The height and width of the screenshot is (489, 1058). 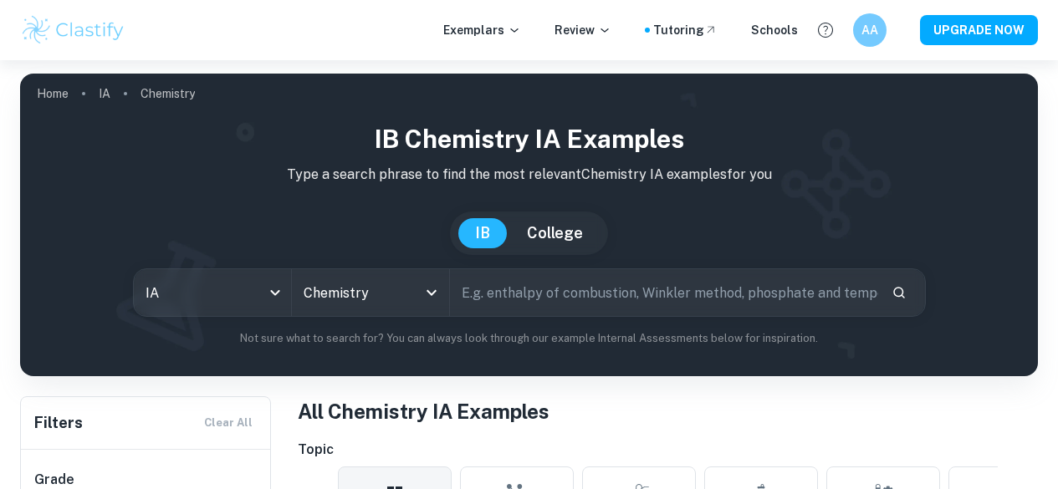 I want to click on a: Tutoring, so click(x=685, y=30).